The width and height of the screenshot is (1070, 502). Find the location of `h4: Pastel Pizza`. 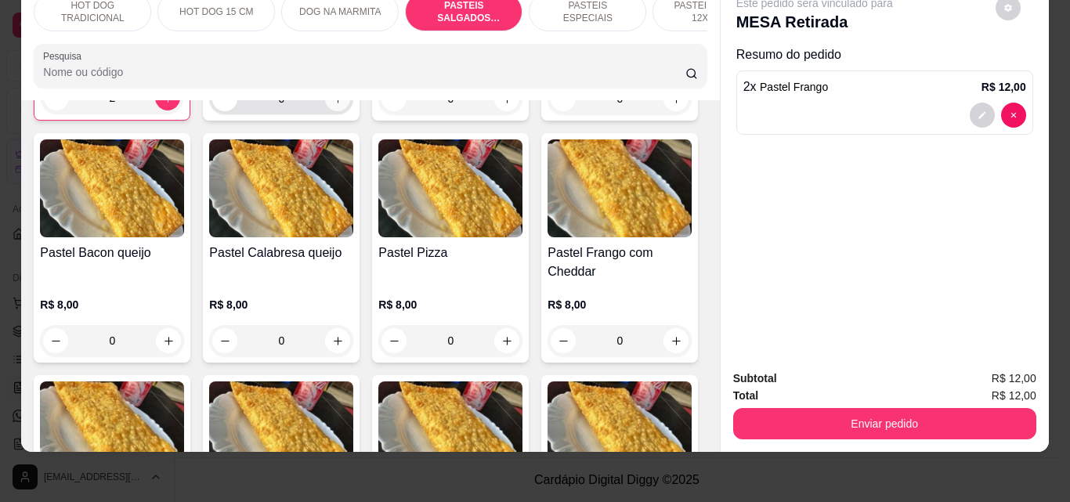

h4: Pastel Pizza is located at coordinates (450, 253).